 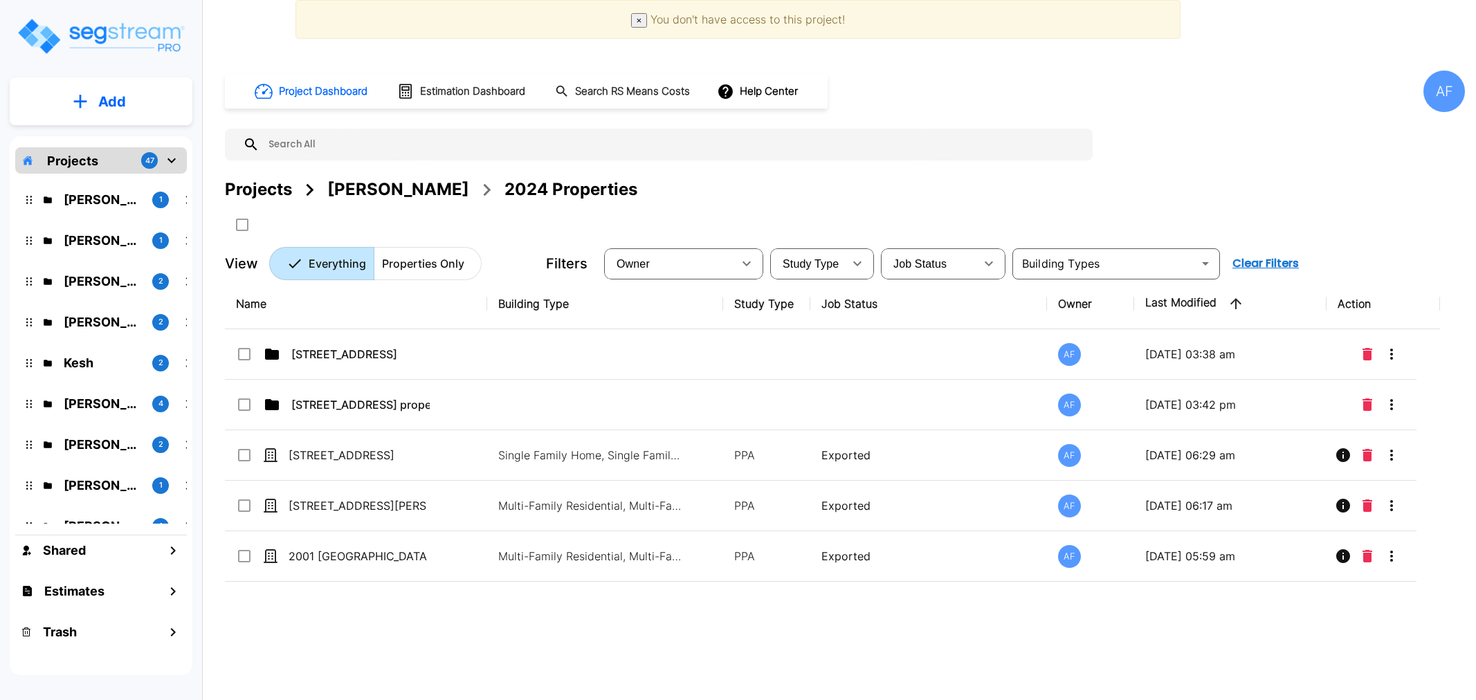 I want to click on p: Everything, so click(x=337, y=264).